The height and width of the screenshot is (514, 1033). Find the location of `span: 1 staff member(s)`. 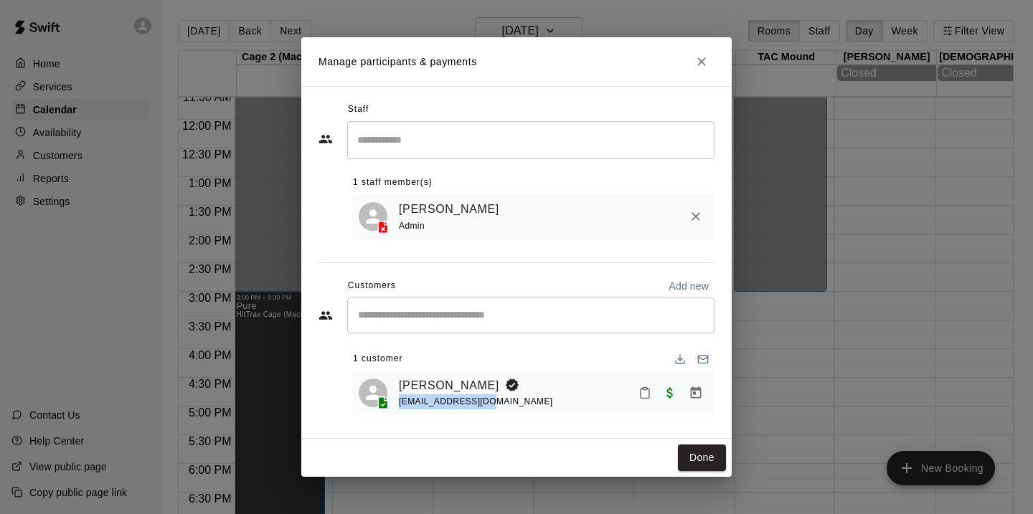

span: 1 staff member(s) is located at coordinates (393, 183).